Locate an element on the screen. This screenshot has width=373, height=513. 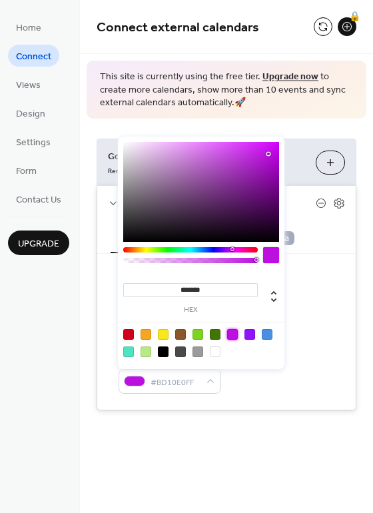
div: #7ED321 is located at coordinates (198, 334).